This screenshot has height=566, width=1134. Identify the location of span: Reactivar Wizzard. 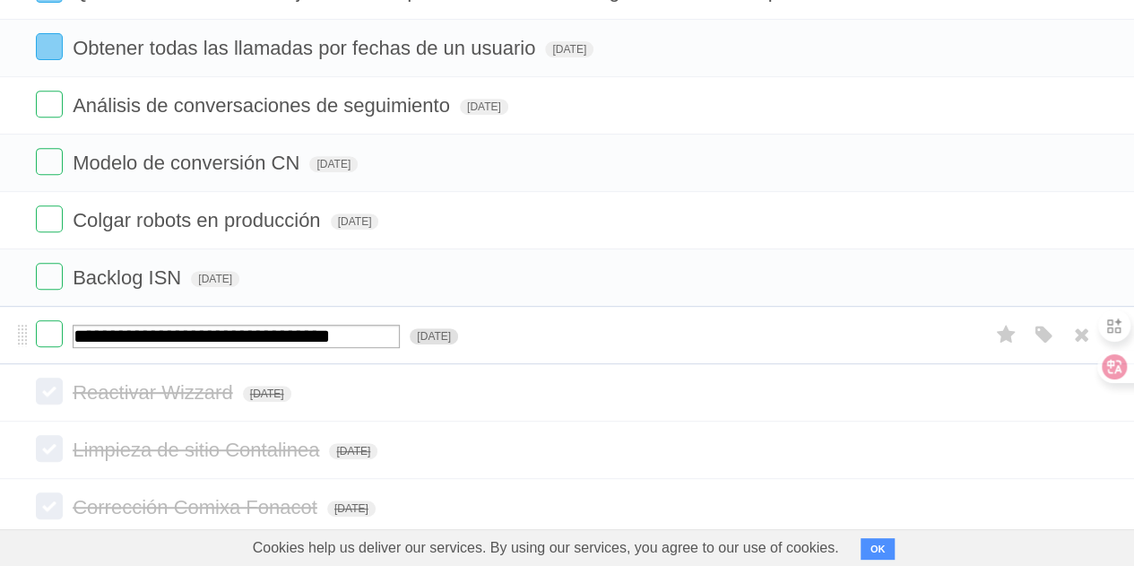
(154, 392).